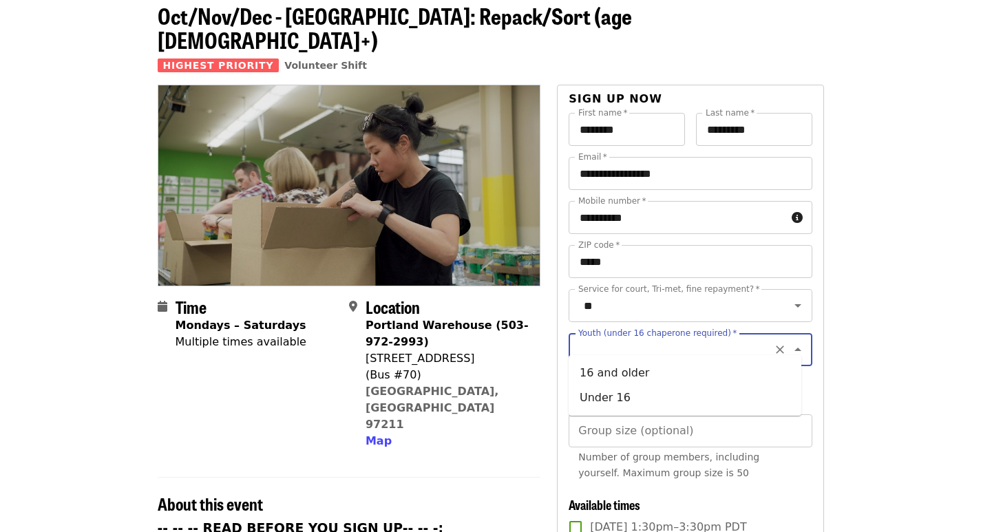 The image size is (981, 532). Describe the element at coordinates (392, 306) in the screenshot. I see `span: Location` at that location.